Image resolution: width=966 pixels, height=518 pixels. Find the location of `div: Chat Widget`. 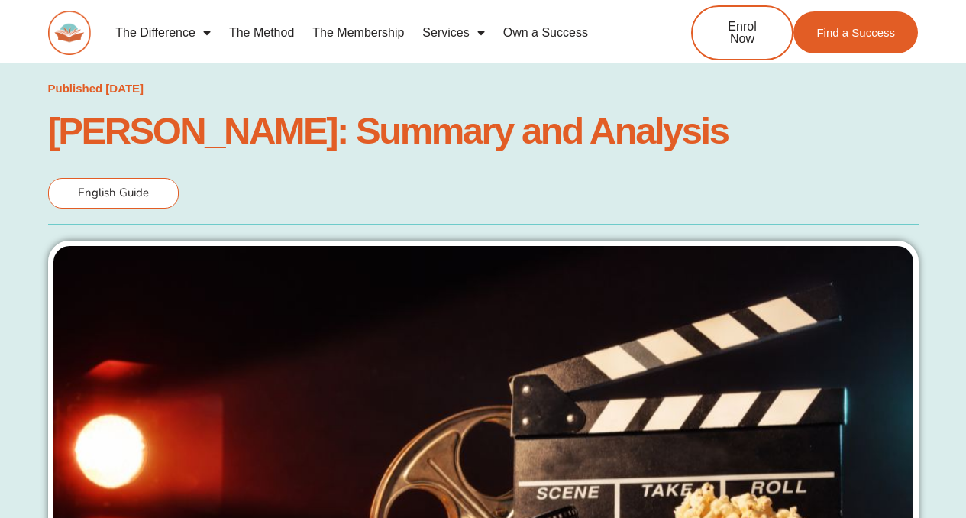

div: Chat Widget is located at coordinates (838, 431).